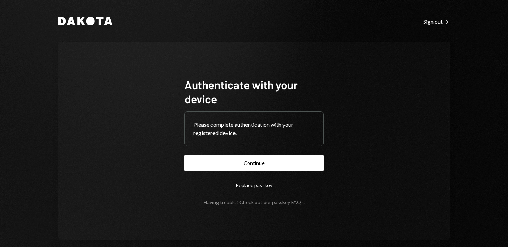  I want to click on div: Please complete authentication with your registered device., so click(254, 129).